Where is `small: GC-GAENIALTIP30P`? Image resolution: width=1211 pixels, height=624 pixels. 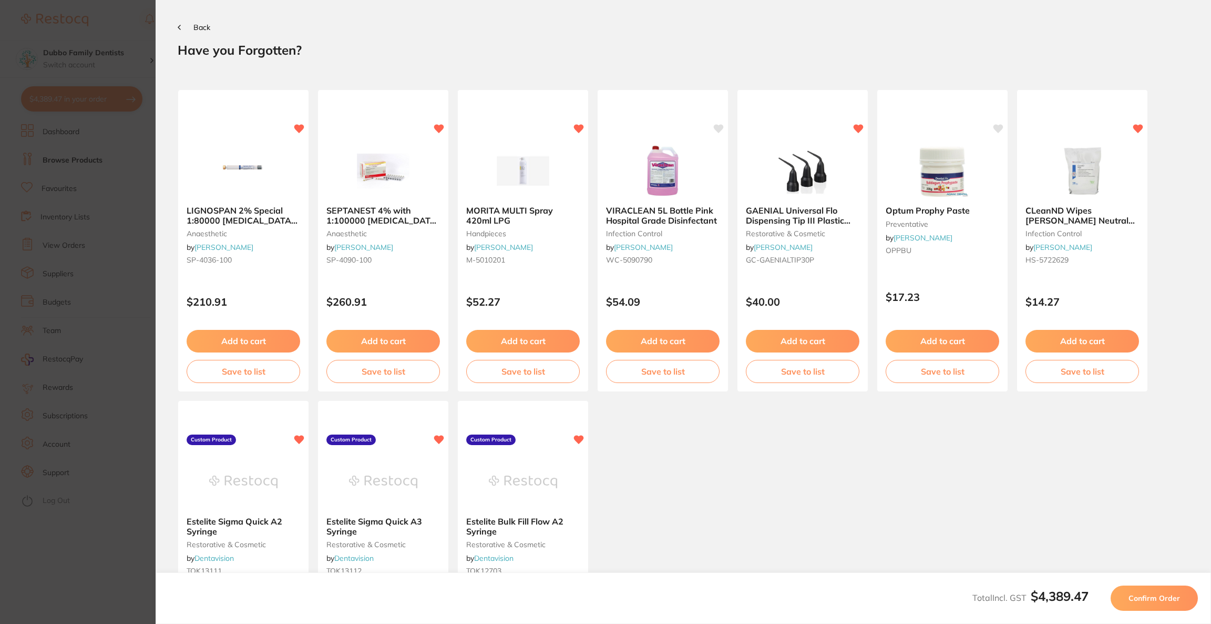
small: GC-GAENIALTIP30P is located at coordinates (803, 260).